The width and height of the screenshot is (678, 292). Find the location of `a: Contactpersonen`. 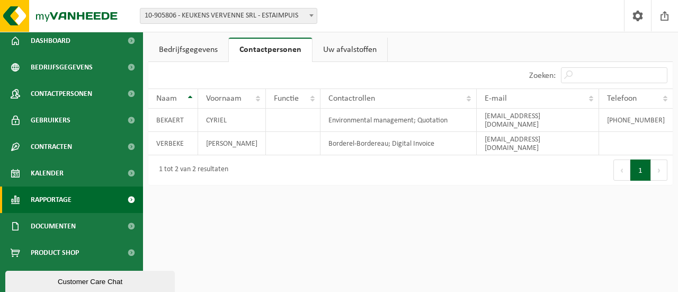

a: Contactpersonen is located at coordinates (270, 50).